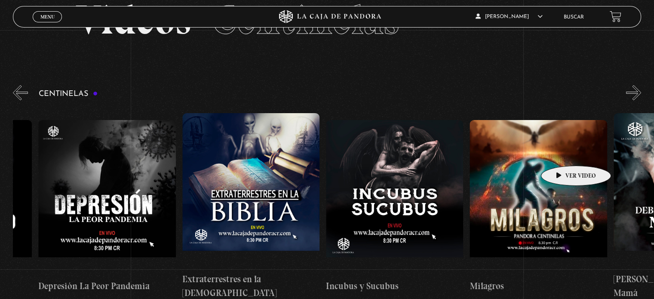 This screenshot has height=299, width=654. I want to click on a: Buscar, so click(574, 17).